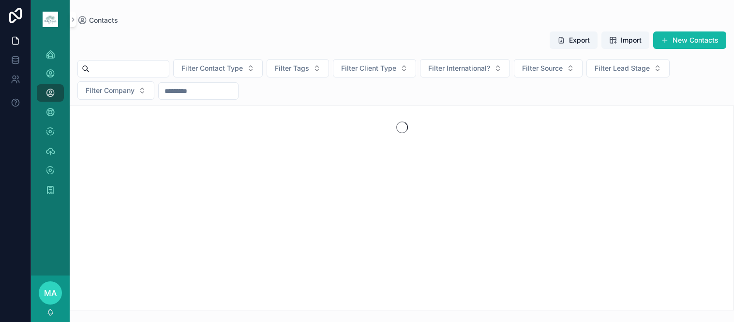  What do you see at coordinates (50, 125) in the screenshot?
I see `div: scrollable content` at bounding box center [50, 125].